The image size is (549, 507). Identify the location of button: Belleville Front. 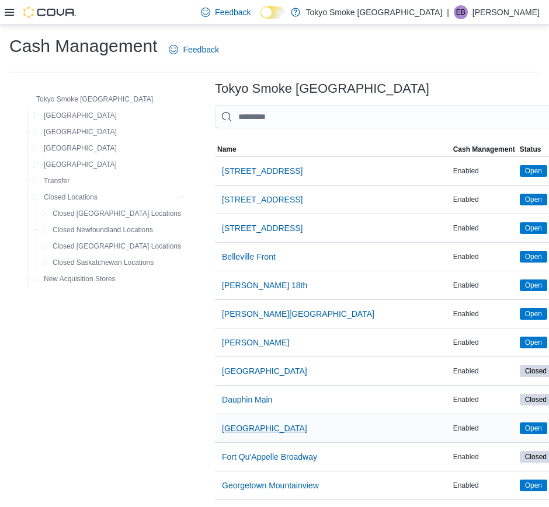
(249, 257).